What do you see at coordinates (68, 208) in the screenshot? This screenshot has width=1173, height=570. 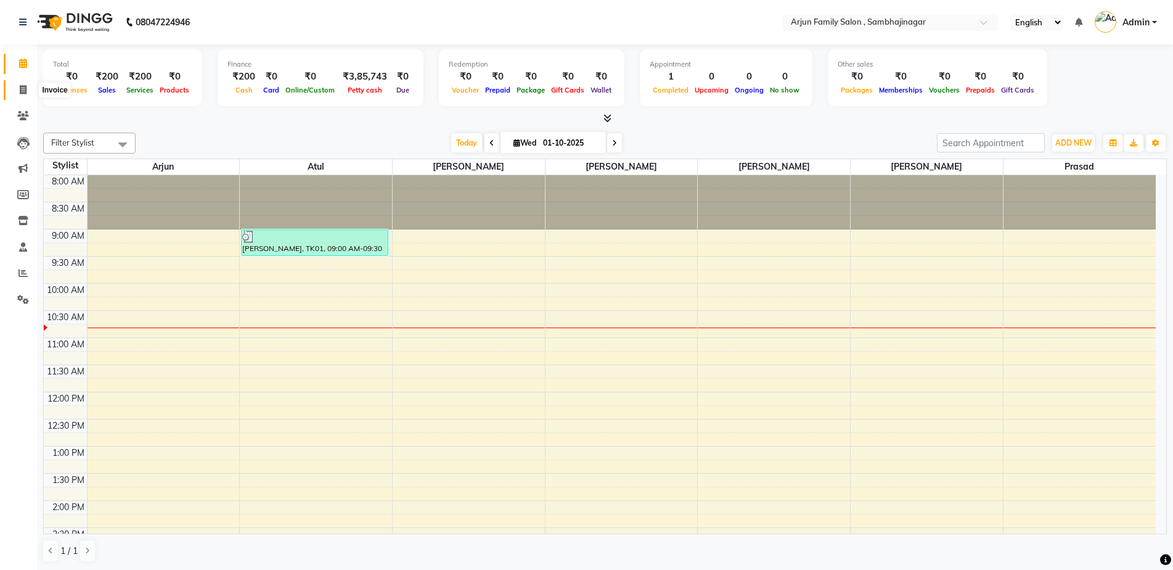 I see `div: 8:30 AM` at bounding box center [68, 208].